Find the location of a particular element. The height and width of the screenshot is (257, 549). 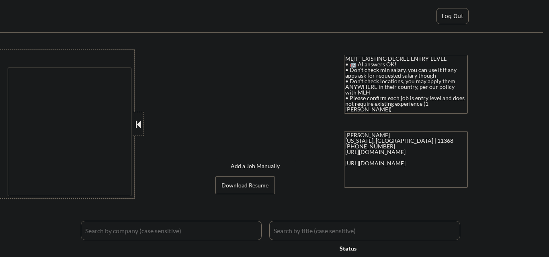

input: Search by title (case sensitive) is located at coordinates (365, 230).